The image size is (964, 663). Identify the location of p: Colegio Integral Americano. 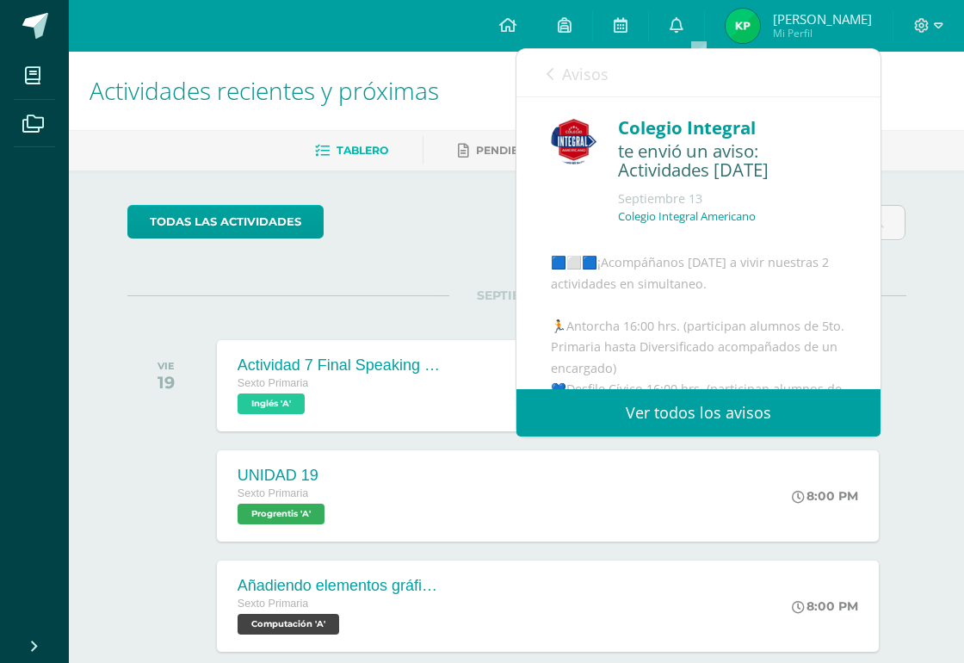
(687, 216).